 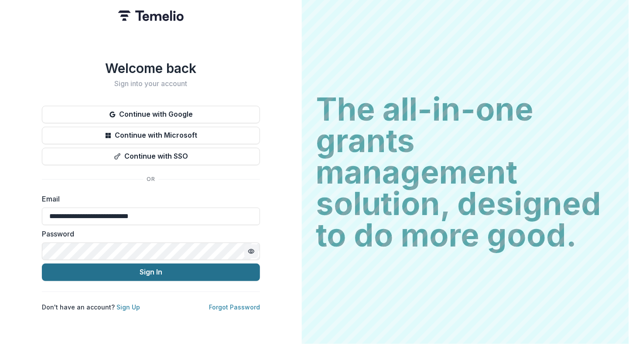 What do you see at coordinates (148, 234) in the screenshot?
I see `label: Password` at bounding box center [148, 234].